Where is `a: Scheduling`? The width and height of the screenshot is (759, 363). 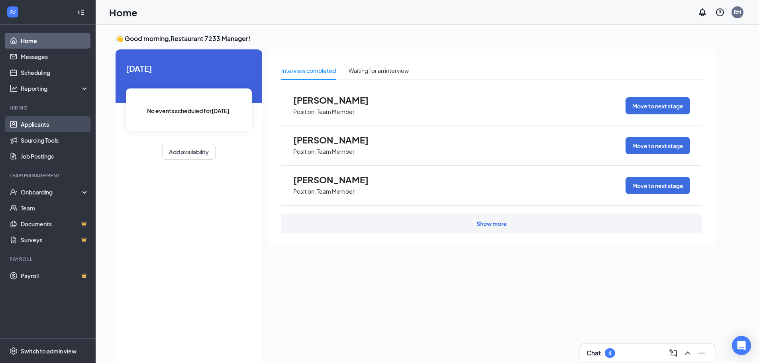
a: Scheduling is located at coordinates (55, 73).